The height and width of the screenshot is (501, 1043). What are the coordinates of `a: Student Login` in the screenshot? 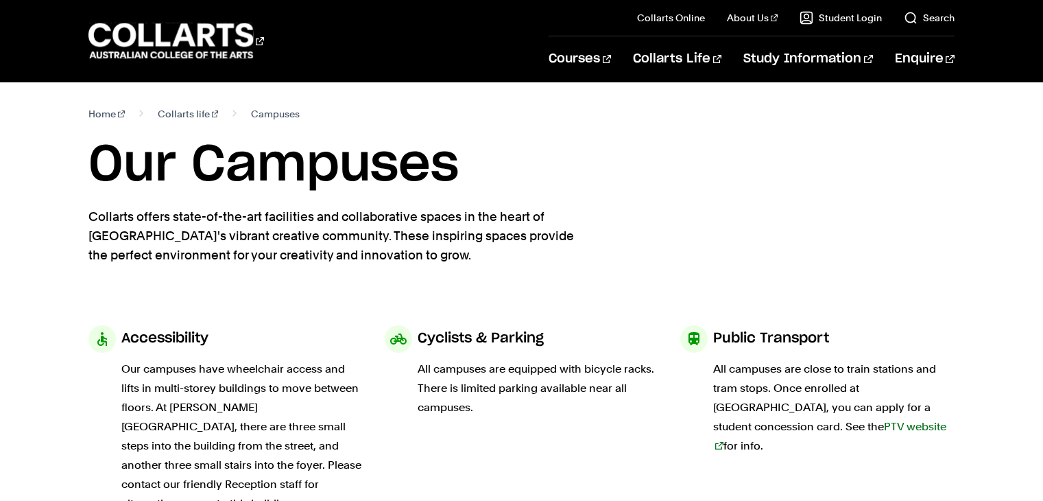 It's located at (841, 18).